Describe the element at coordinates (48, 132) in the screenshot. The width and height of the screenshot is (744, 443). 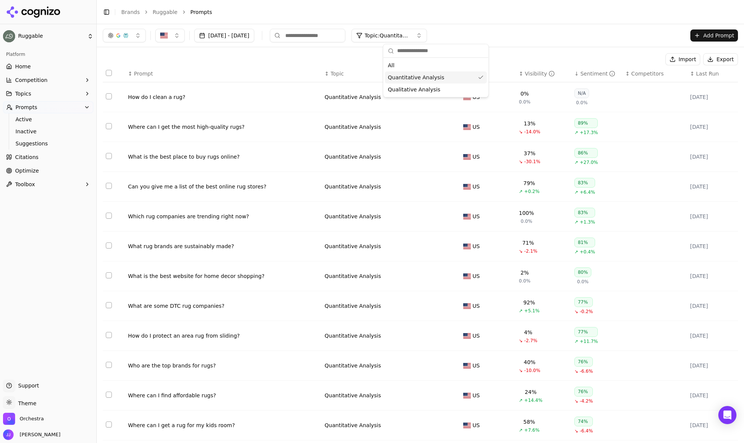
I see `span: Inactive` at that location.